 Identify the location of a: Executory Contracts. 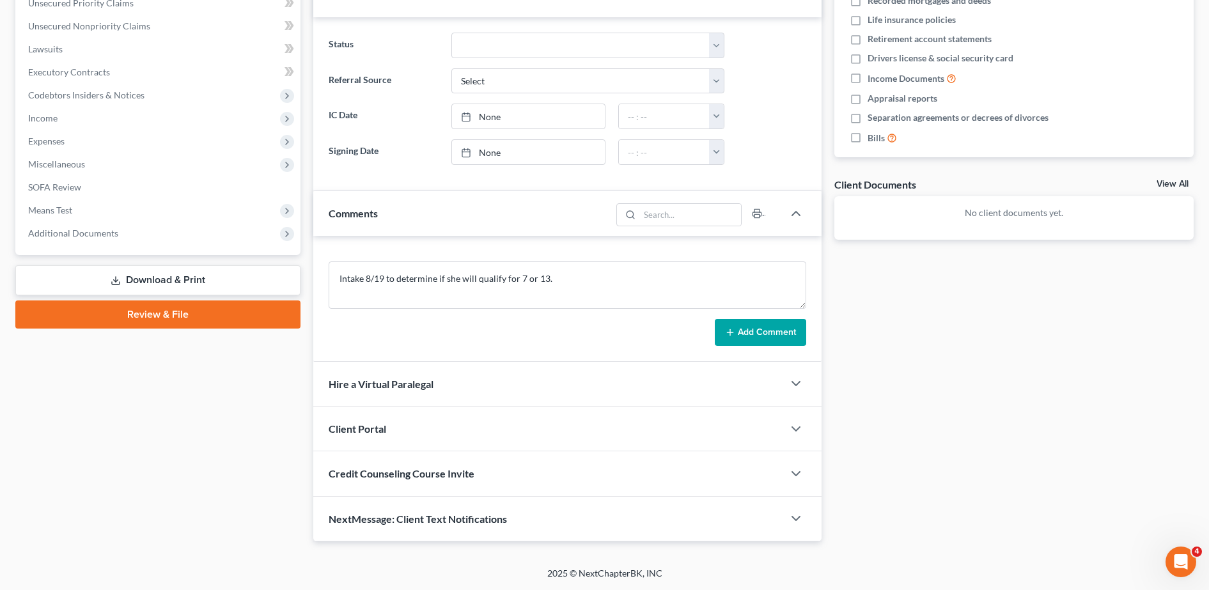
(159, 72).